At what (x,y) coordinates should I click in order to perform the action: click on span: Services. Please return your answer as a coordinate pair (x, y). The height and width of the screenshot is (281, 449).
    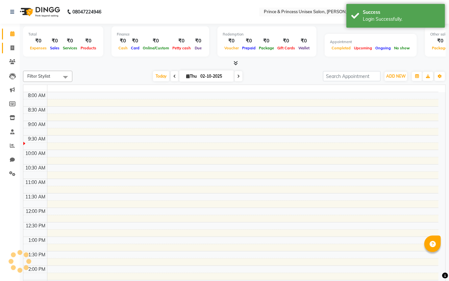
    Looking at the image, I should click on (70, 48).